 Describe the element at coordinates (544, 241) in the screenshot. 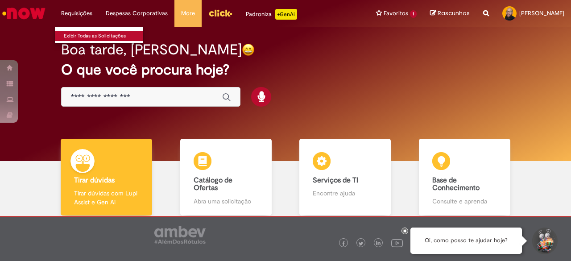

I see `button: Iniciar Conversa de Suporte` at that location.